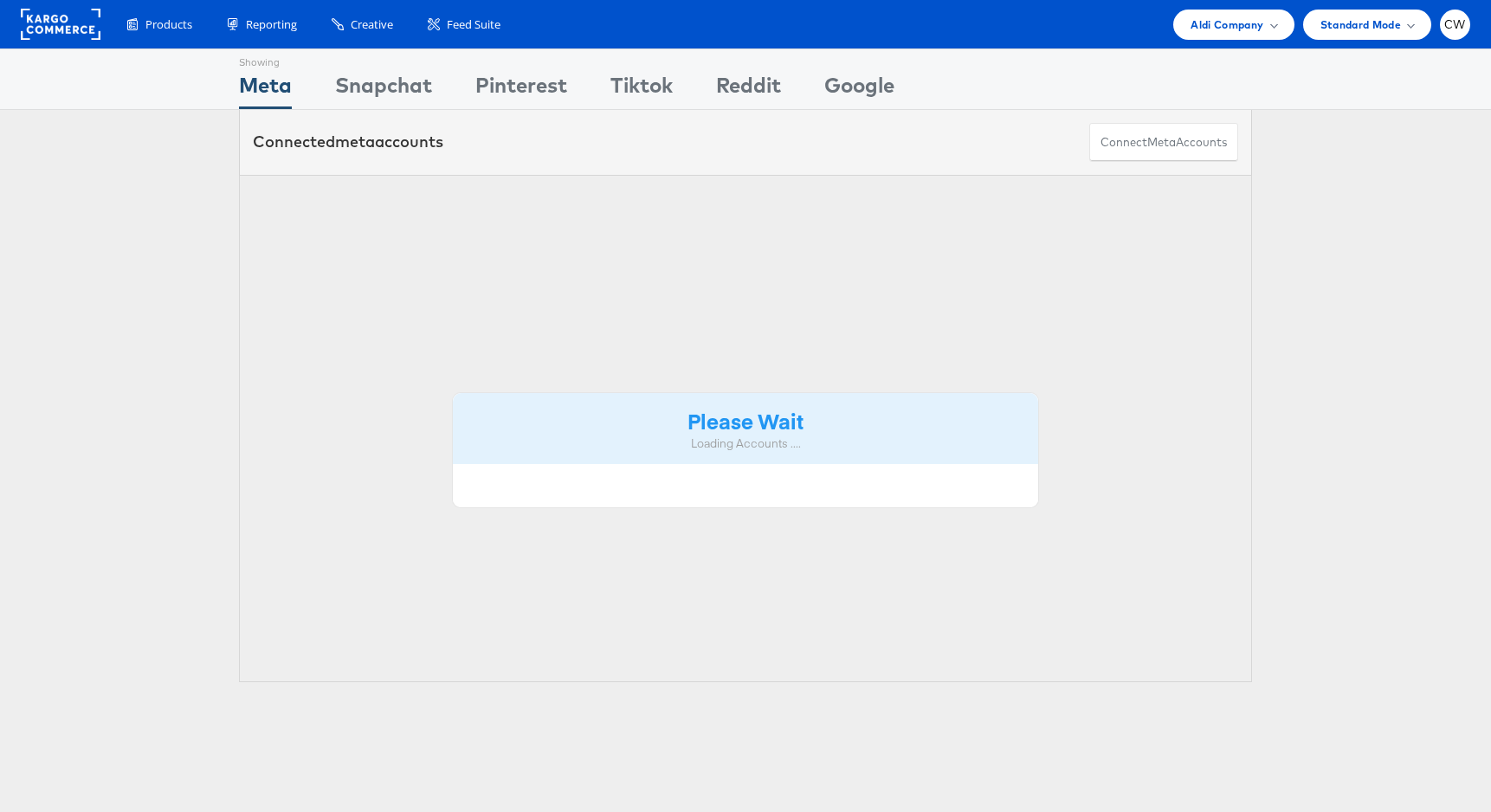 This screenshot has height=812, width=1491. Describe the element at coordinates (748, 89) in the screenshot. I see `div: Reddit` at that location.